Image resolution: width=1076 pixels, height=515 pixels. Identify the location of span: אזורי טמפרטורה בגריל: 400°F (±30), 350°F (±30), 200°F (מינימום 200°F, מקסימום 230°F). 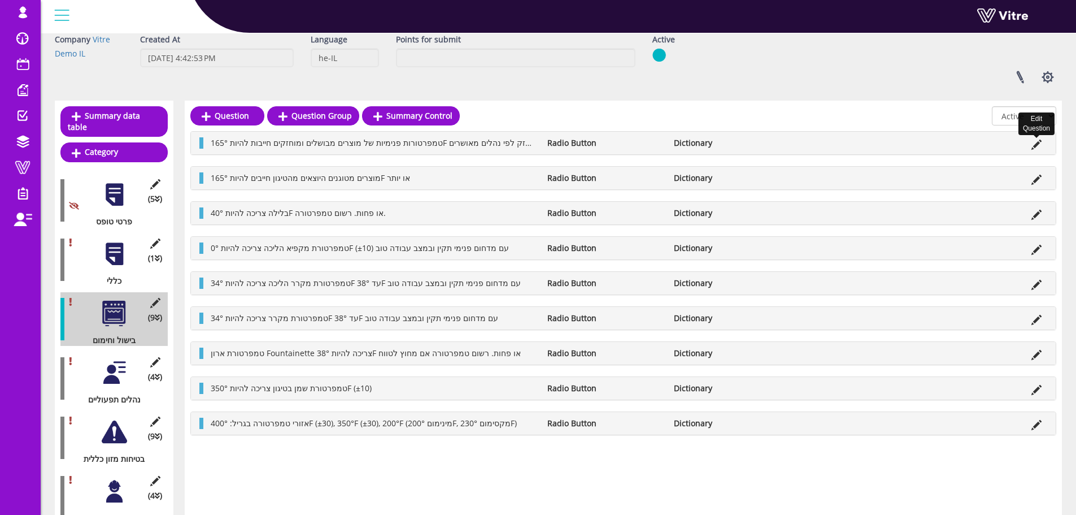
(364, 423).